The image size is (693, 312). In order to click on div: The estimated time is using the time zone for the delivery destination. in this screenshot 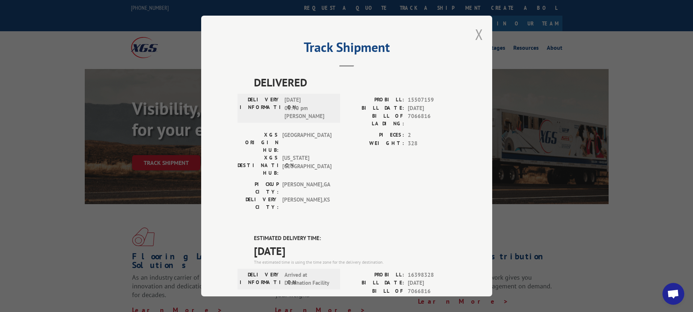, I will do `click(355, 263)`.